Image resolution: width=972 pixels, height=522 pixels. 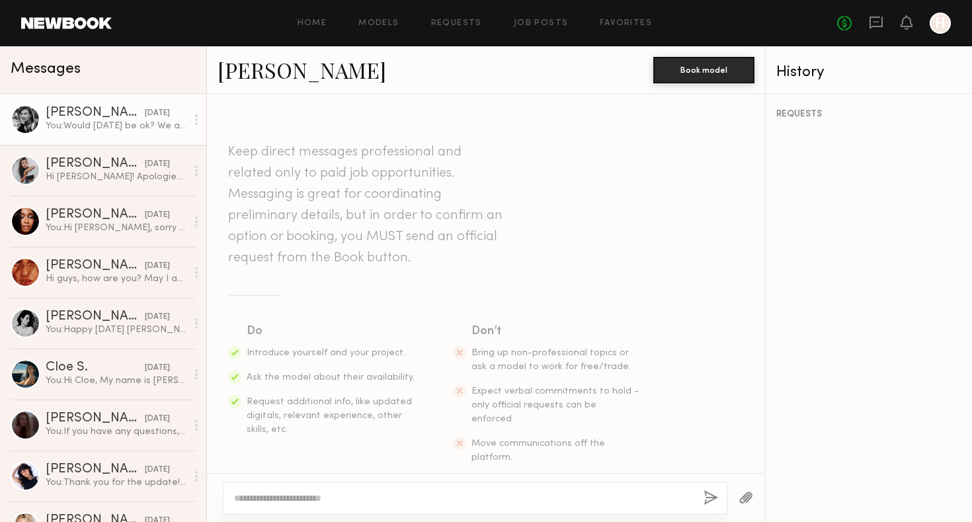 I want to click on a: Job Posts, so click(x=541, y=23).